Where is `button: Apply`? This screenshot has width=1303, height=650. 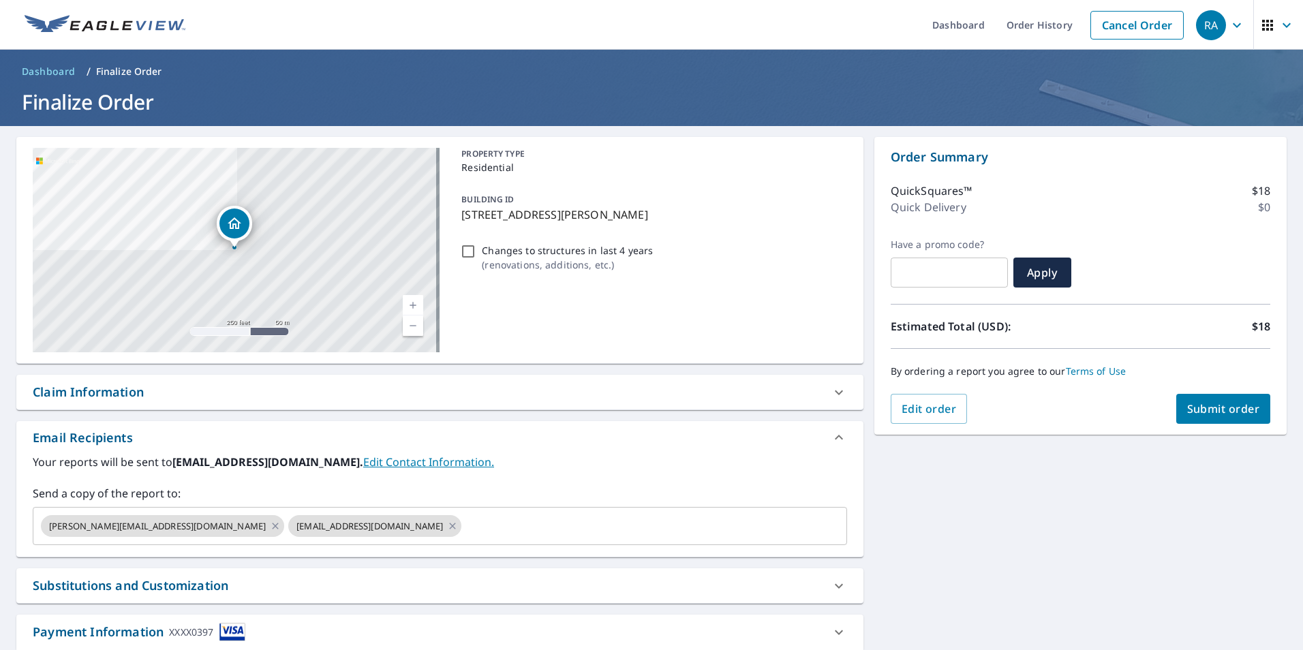
button: Apply is located at coordinates (1042, 273).